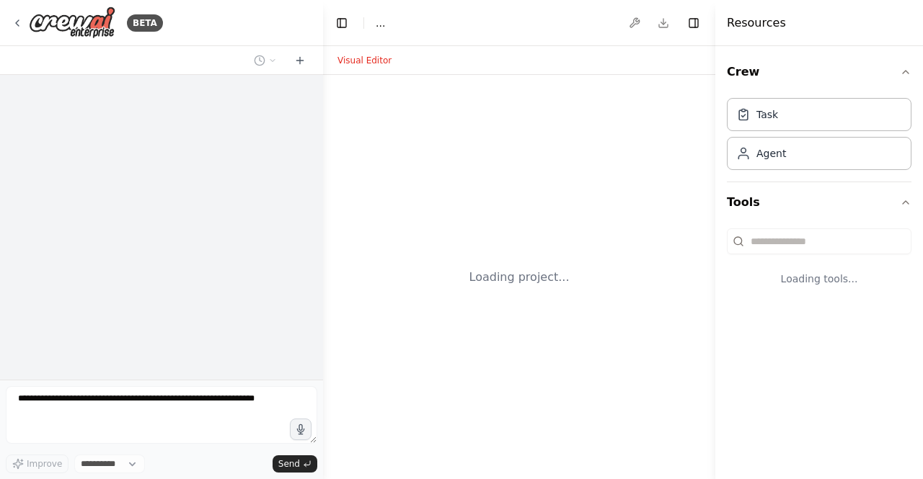  I want to click on button: Switch to previous chat, so click(265, 61).